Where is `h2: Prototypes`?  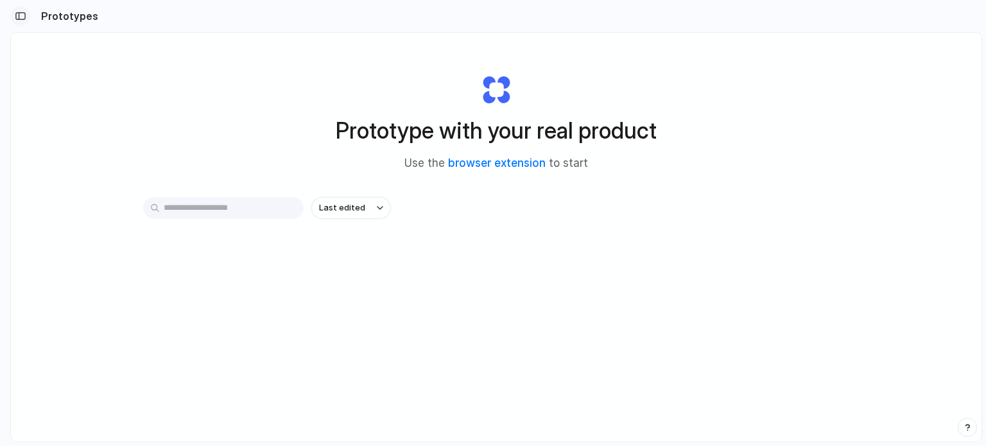
h2: Prototypes is located at coordinates (67, 16).